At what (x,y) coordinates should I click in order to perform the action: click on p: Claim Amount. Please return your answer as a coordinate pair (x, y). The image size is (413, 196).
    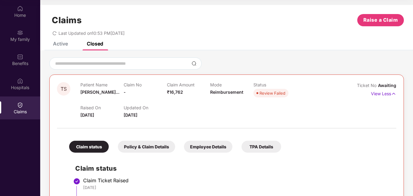
    Looking at the image, I should click on (189, 84).